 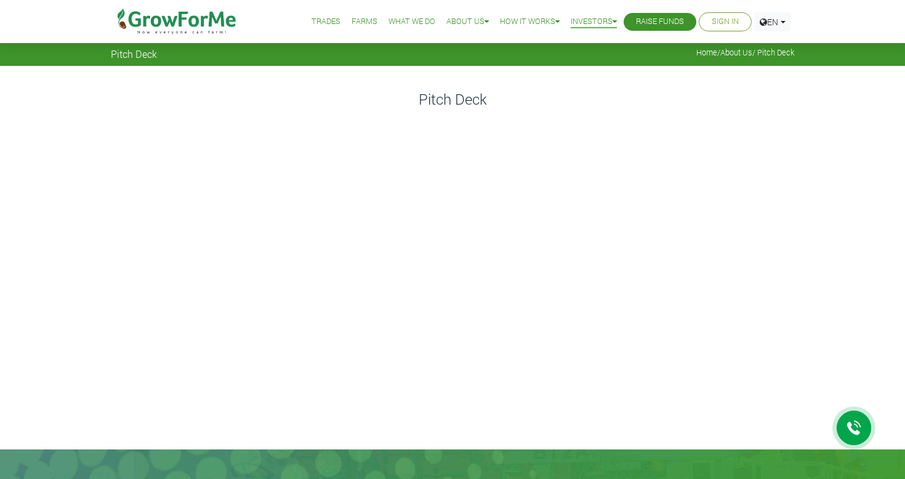 I want to click on a: Farms, so click(x=364, y=22).